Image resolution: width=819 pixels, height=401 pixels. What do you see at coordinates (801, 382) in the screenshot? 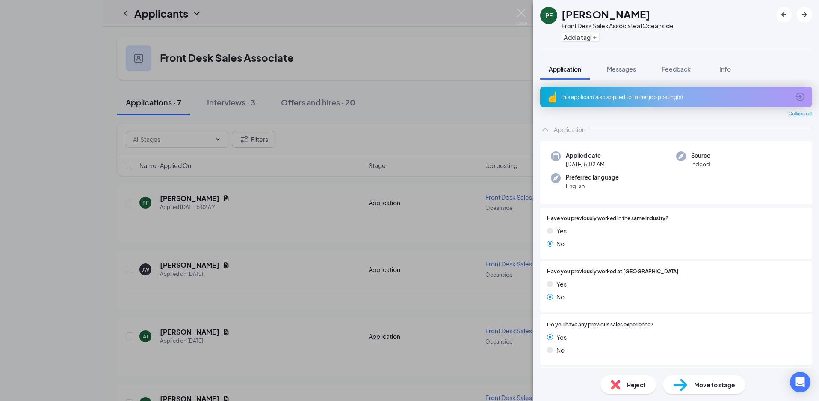
I see `div: Open Intercom Messenger` at bounding box center [801, 382].